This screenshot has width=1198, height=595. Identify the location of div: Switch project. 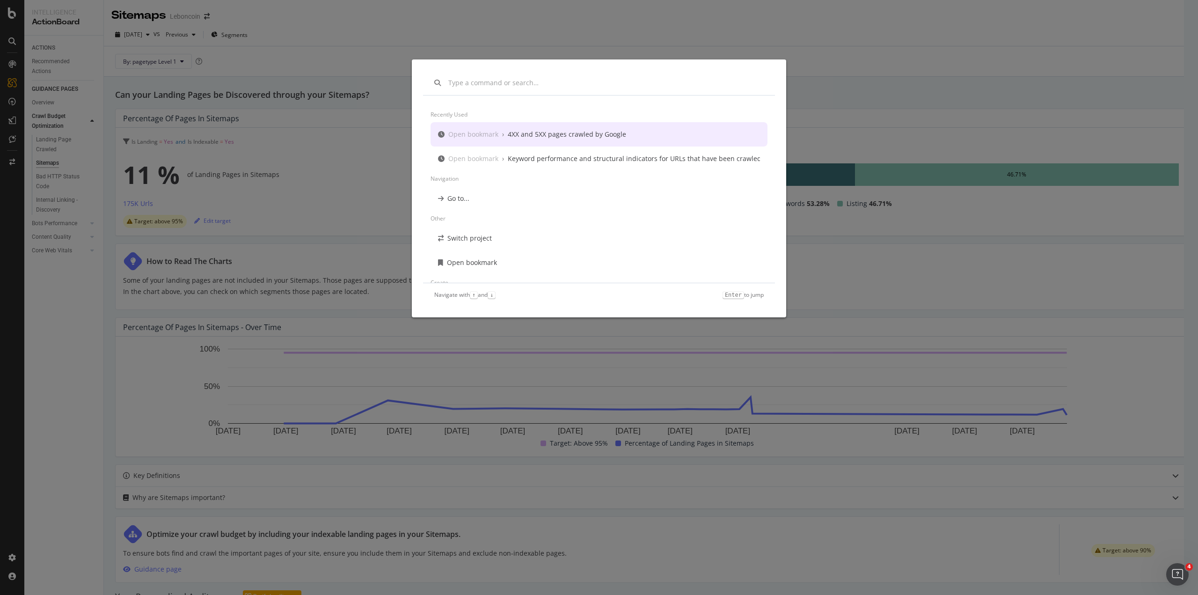
(470, 238).